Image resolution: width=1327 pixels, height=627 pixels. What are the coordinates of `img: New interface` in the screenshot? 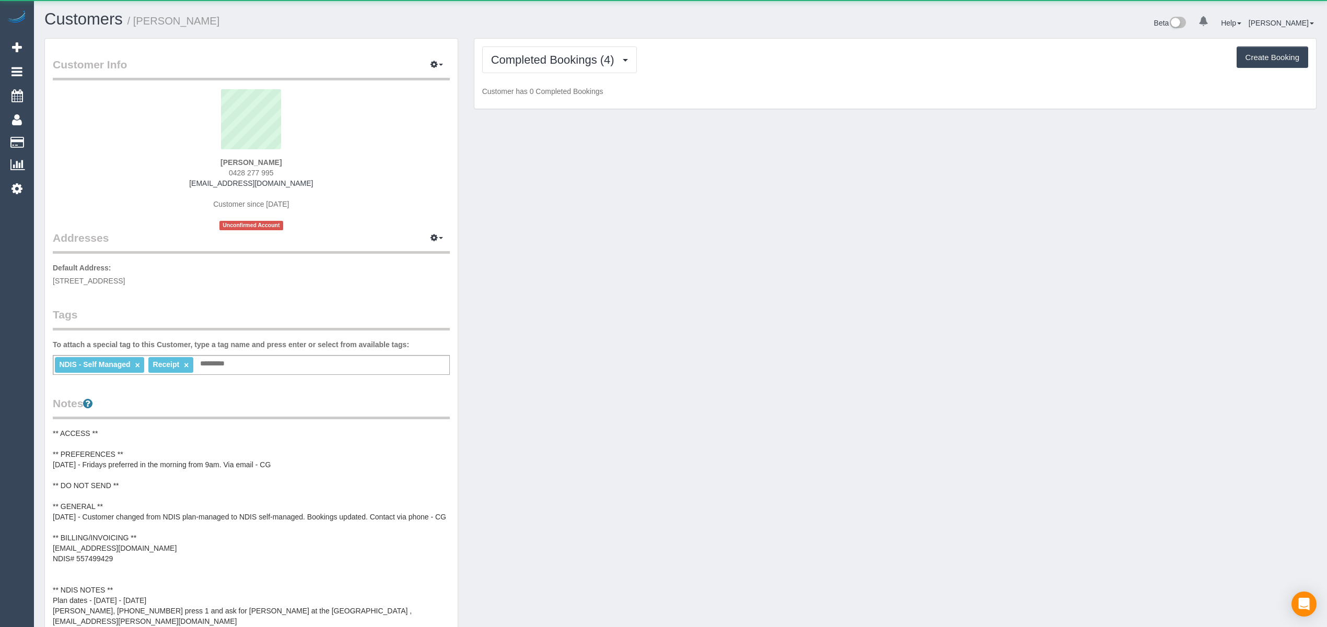 It's located at (1177, 24).